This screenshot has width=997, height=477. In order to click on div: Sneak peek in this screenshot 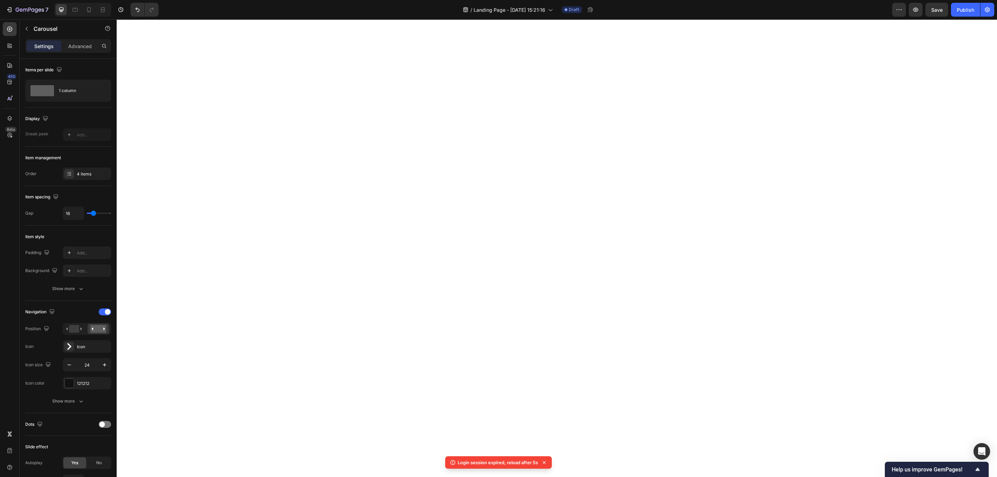, I will do `click(37, 134)`.